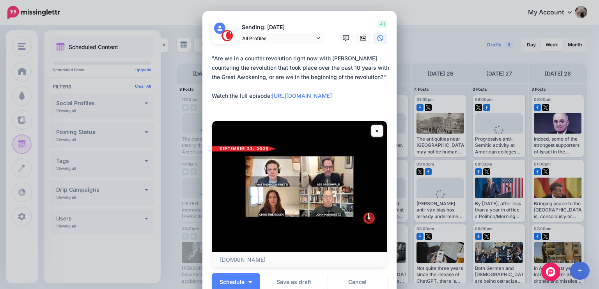 The image size is (599, 289). I want to click on div: Open Intercom Messenger, so click(551, 272).